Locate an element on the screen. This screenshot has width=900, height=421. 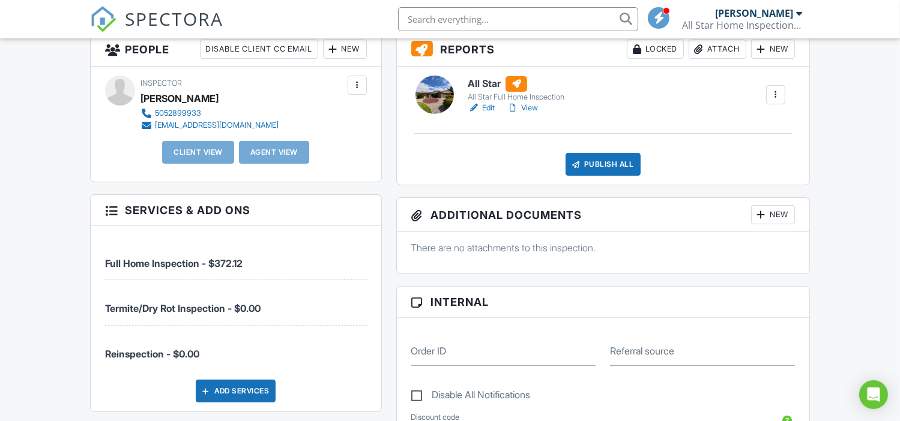
span: Inspector is located at coordinates (161, 83).